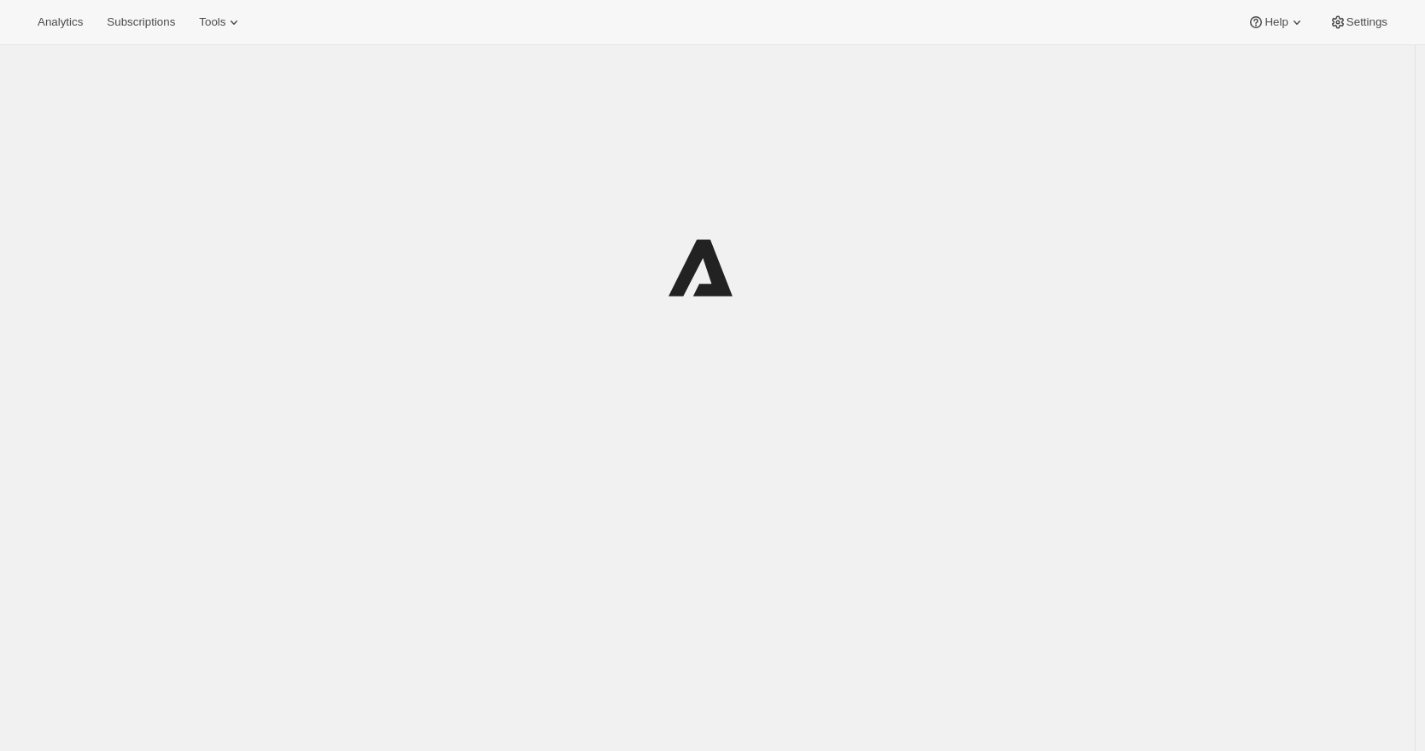  What do you see at coordinates (60, 22) in the screenshot?
I see `span: Analytics` at bounding box center [60, 22].